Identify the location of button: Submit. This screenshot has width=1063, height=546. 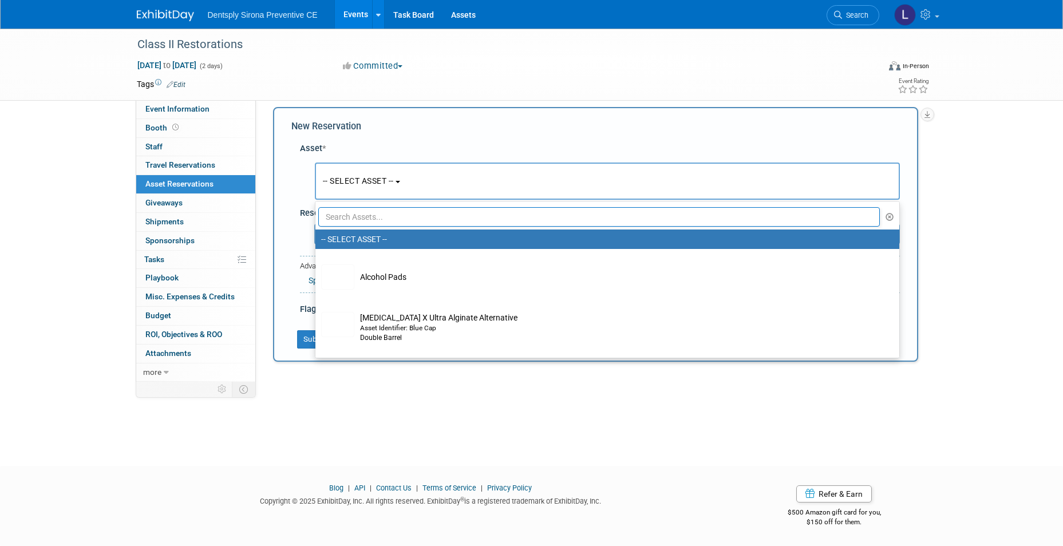
(316, 339).